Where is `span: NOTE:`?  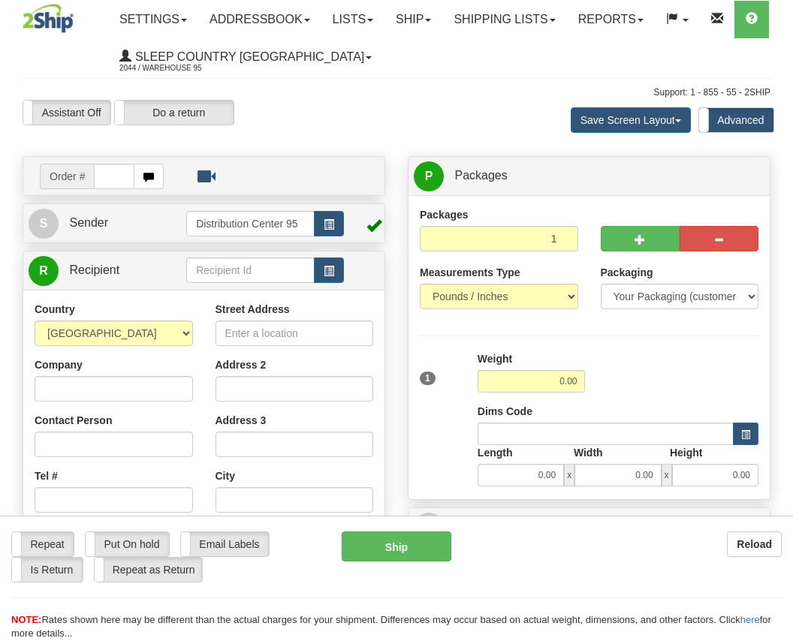
span: NOTE: is located at coordinates (26, 619).